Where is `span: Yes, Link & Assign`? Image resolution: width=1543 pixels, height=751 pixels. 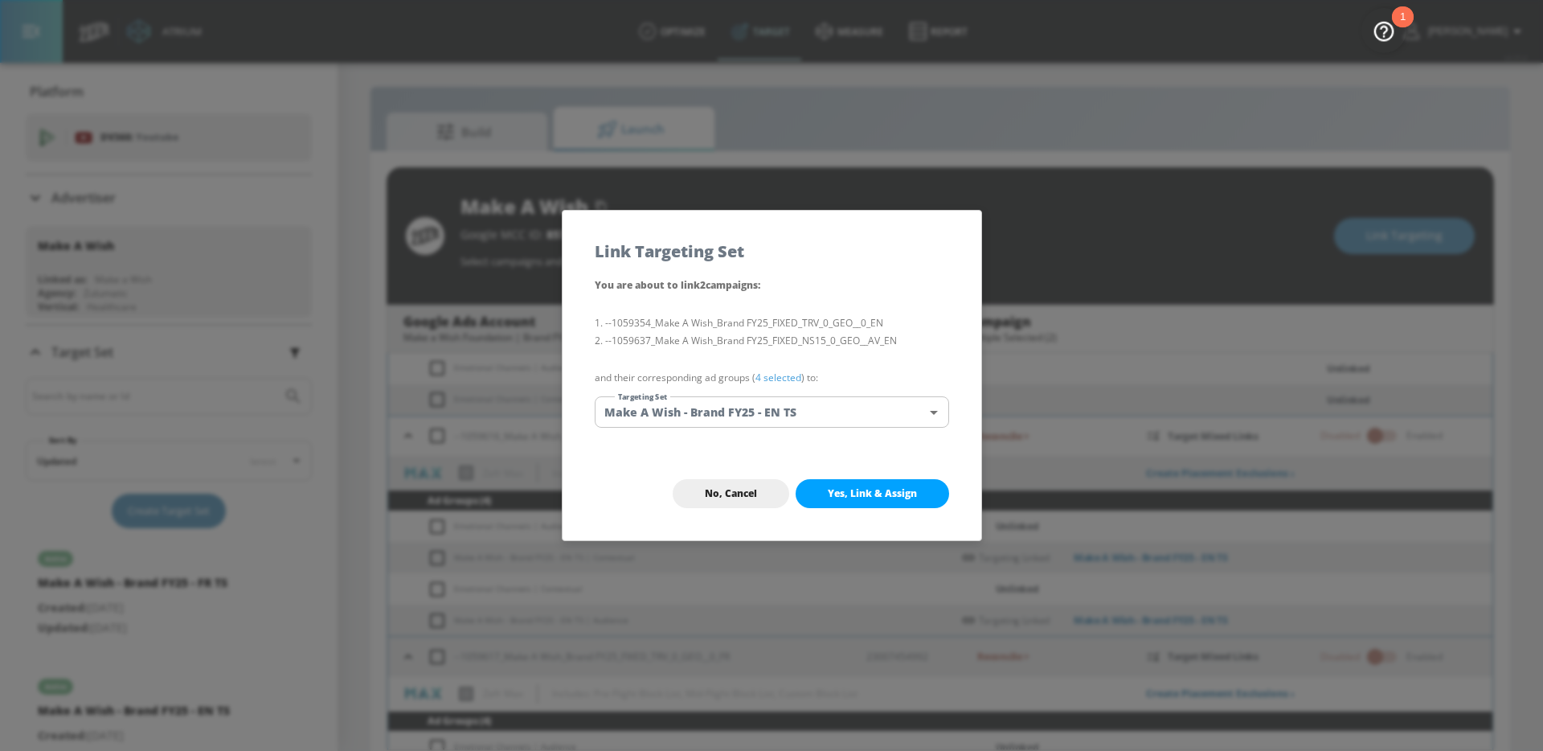 span: Yes, Link & Assign is located at coordinates (872, 494).